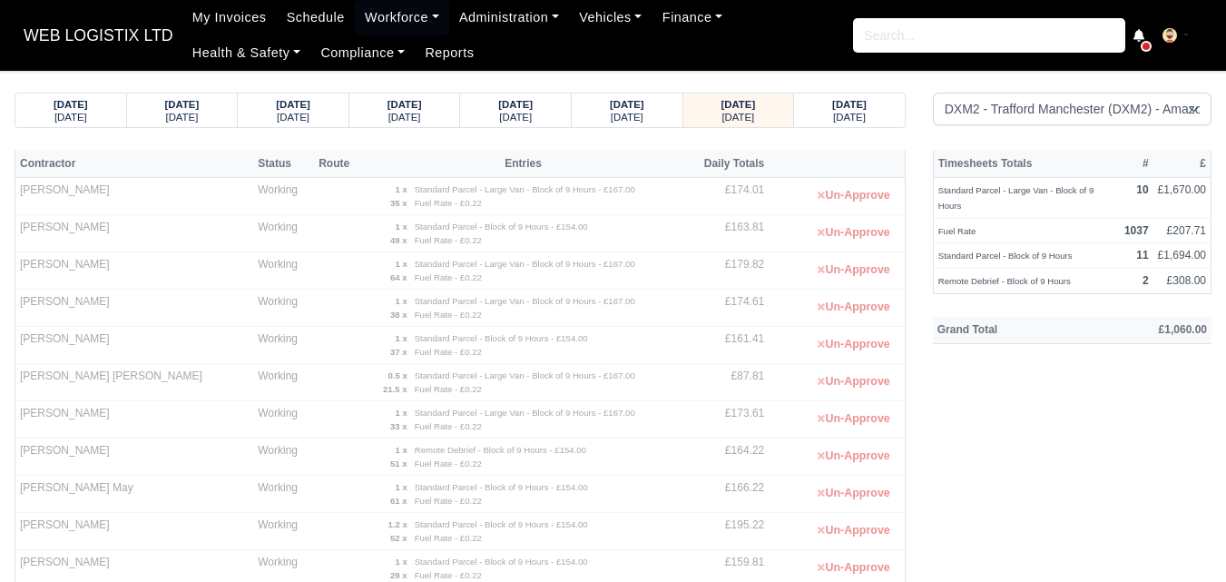 Image resolution: width=1226 pixels, height=582 pixels. What do you see at coordinates (1182, 198) in the screenshot?
I see `td: £1,670.00` at bounding box center [1182, 198].